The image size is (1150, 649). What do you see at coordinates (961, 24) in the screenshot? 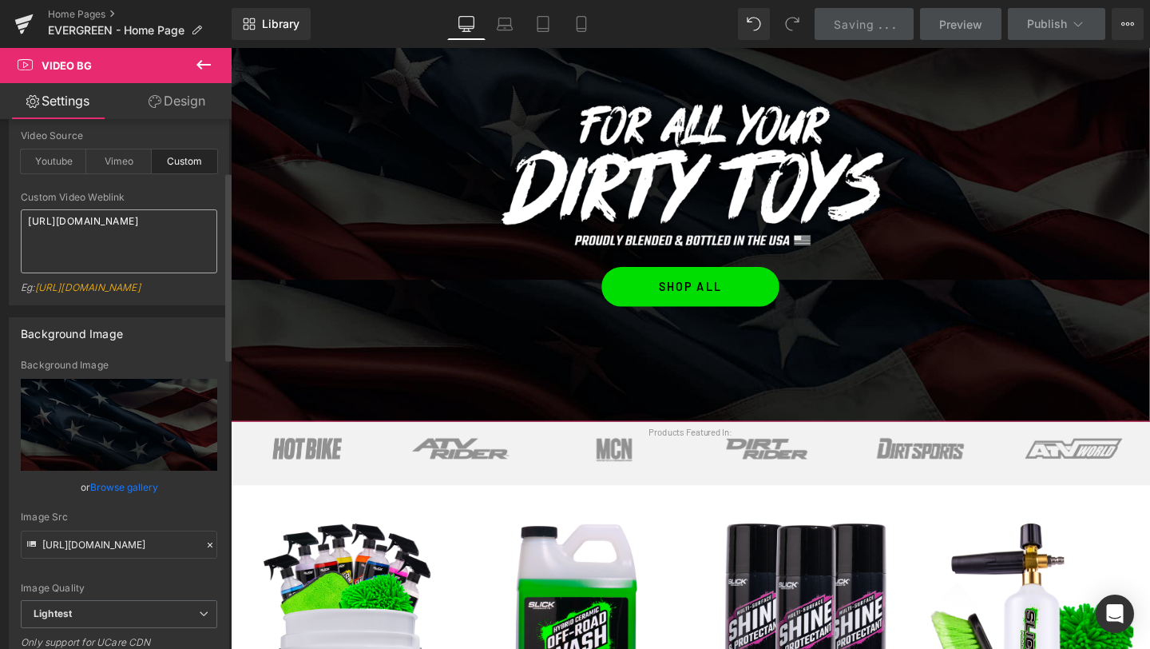
I see `span: Preview` at bounding box center [961, 24].